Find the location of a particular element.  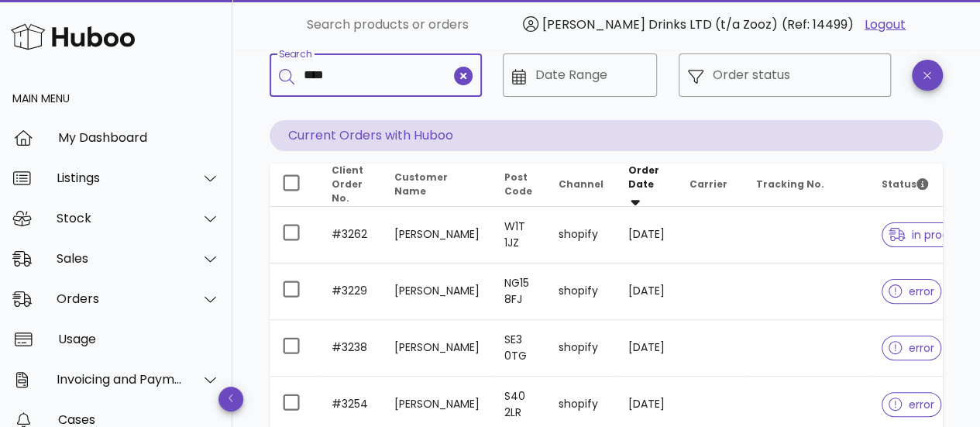

div: Orders is located at coordinates (119, 298).